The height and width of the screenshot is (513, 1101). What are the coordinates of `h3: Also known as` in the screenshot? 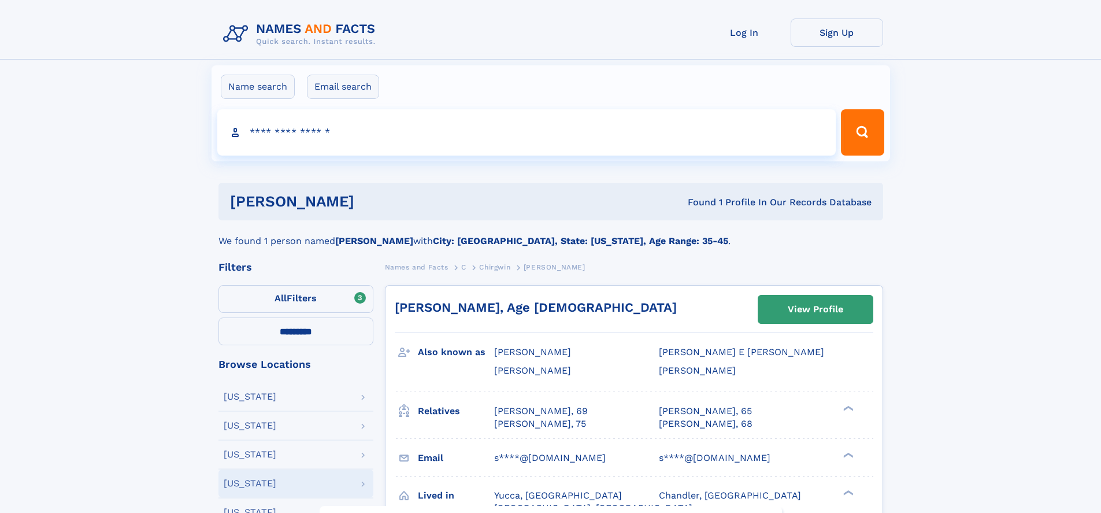 It's located at (456, 352).